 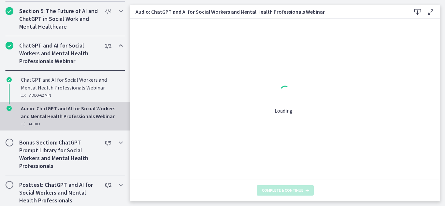 I want to click on h2: Bonus Section: ChatGPT Prompt Library for Social Workers and Mental Health Professionals, so click(x=59, y=154).